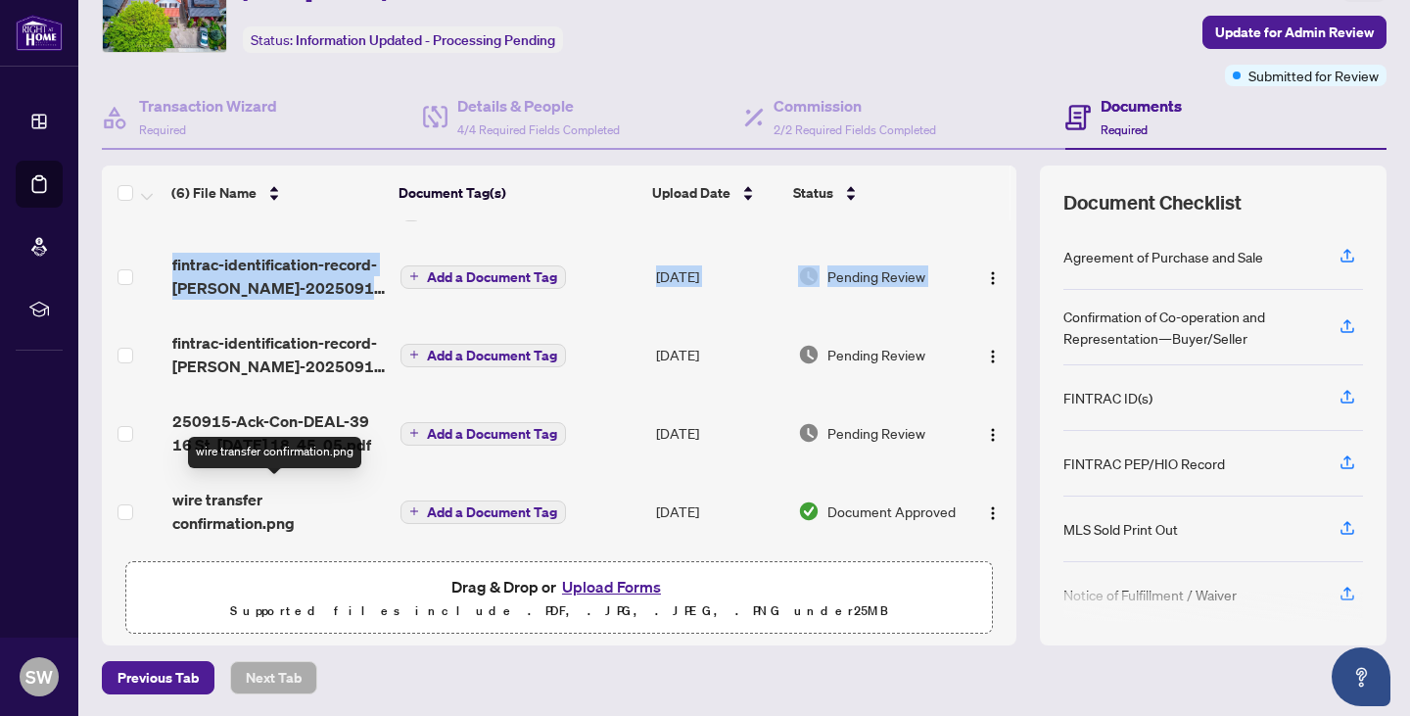 The image size is (1410, 716). Describe the element at coordinates (402, 39) in the screenshot. I see `div: Status:` at that location.